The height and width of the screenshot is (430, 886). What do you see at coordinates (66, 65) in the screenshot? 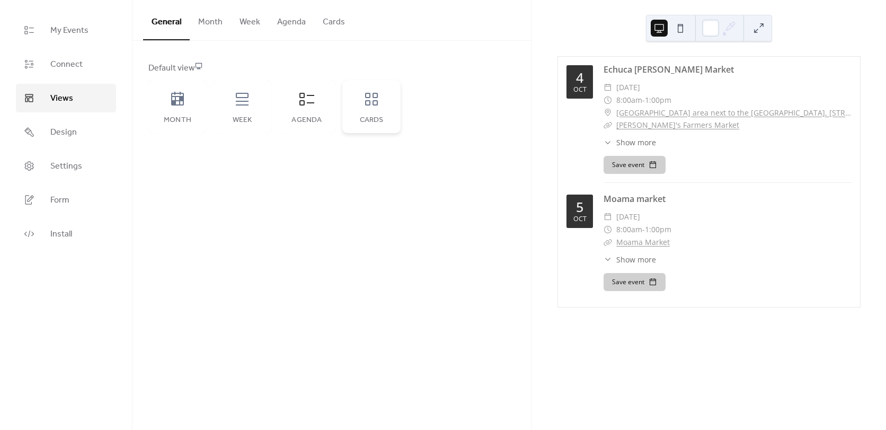
I see `span: Connect` at bounding box center [66, 65].